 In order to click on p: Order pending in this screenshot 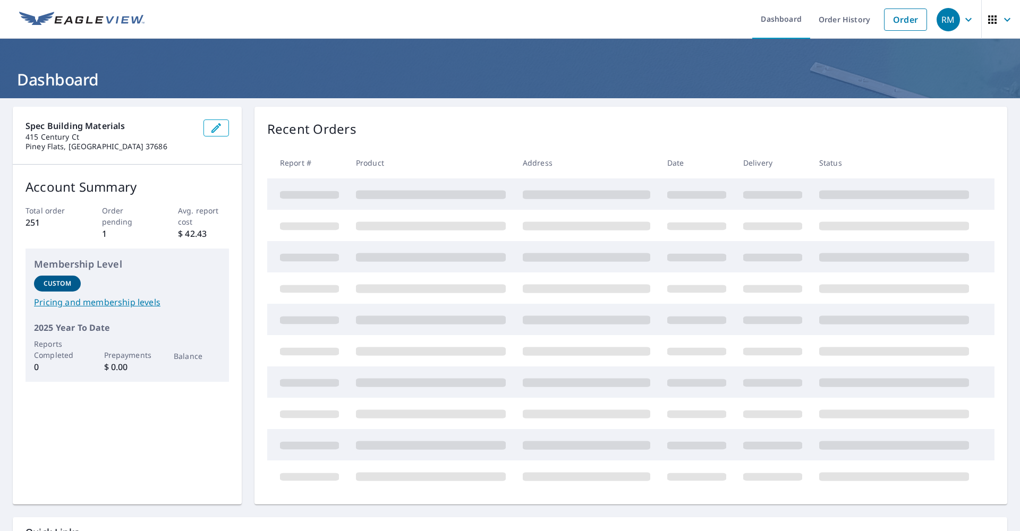, I will do `click(127, 216)`.